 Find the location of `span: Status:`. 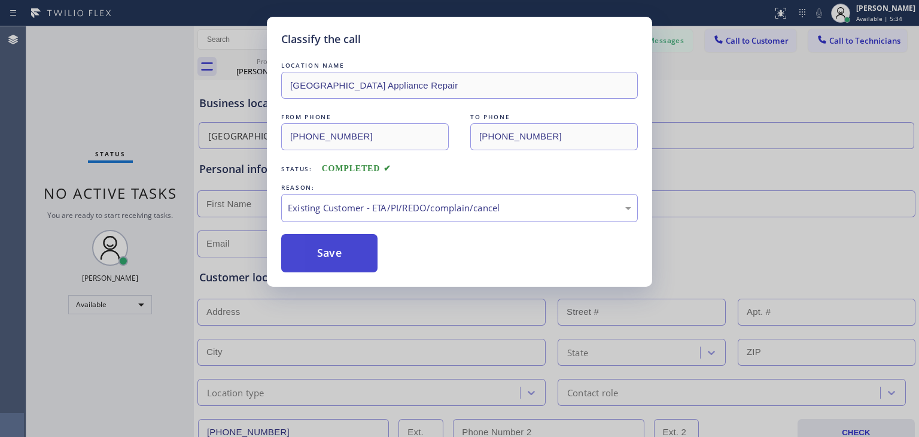

span: Status: is located at coordinates (297, 169).